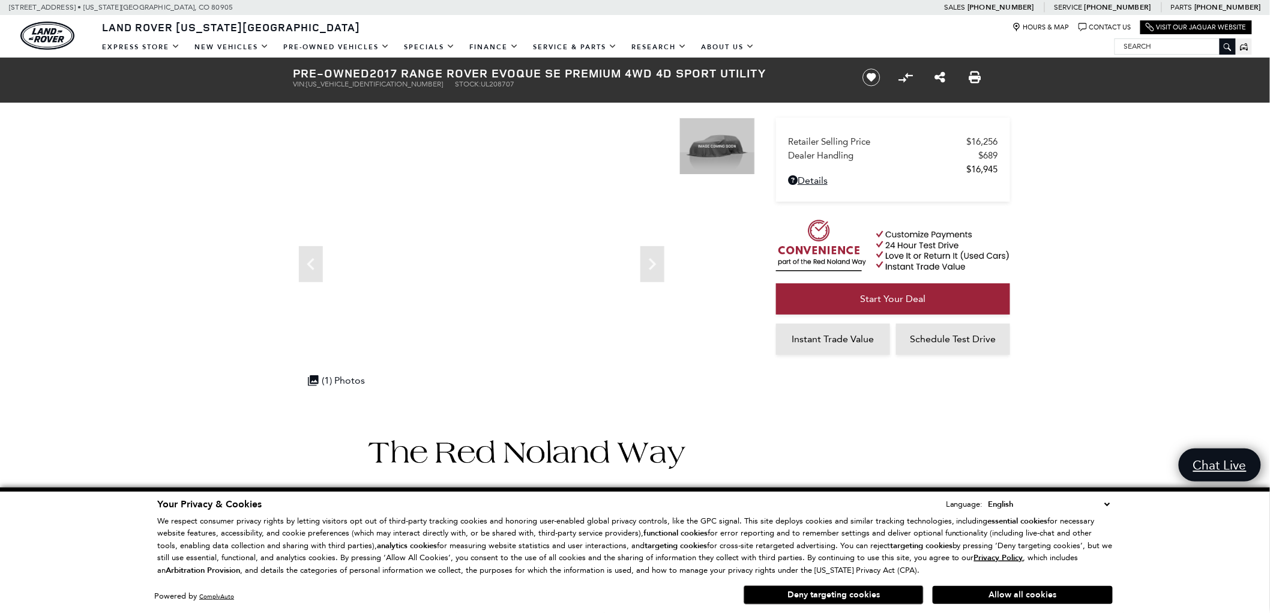 This screenshot has height=613, width=1270. I want to click on div: Powered by, so click(194, 596).